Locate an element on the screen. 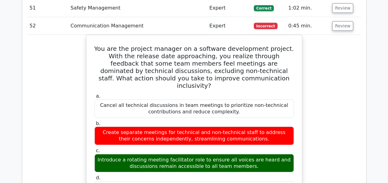  div: Create separate meetings for technical and non-technical staff to address their concerns independ... is located at coordinates (194, 136).